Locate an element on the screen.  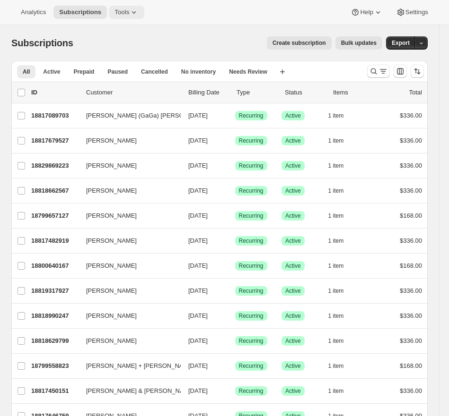
p: ID is located at coordinates (55, 93).